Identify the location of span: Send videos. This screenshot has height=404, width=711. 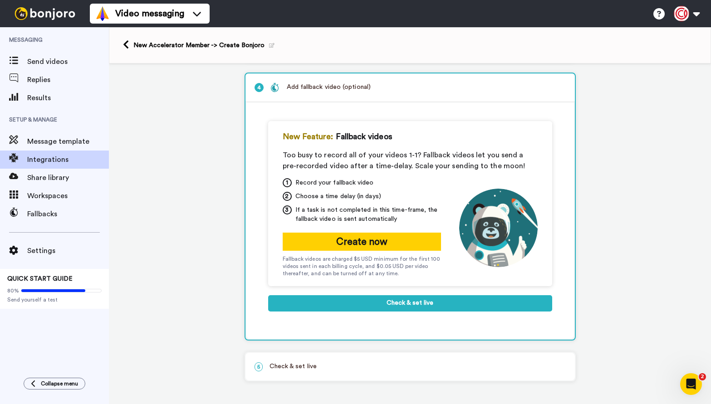
(68, 62).